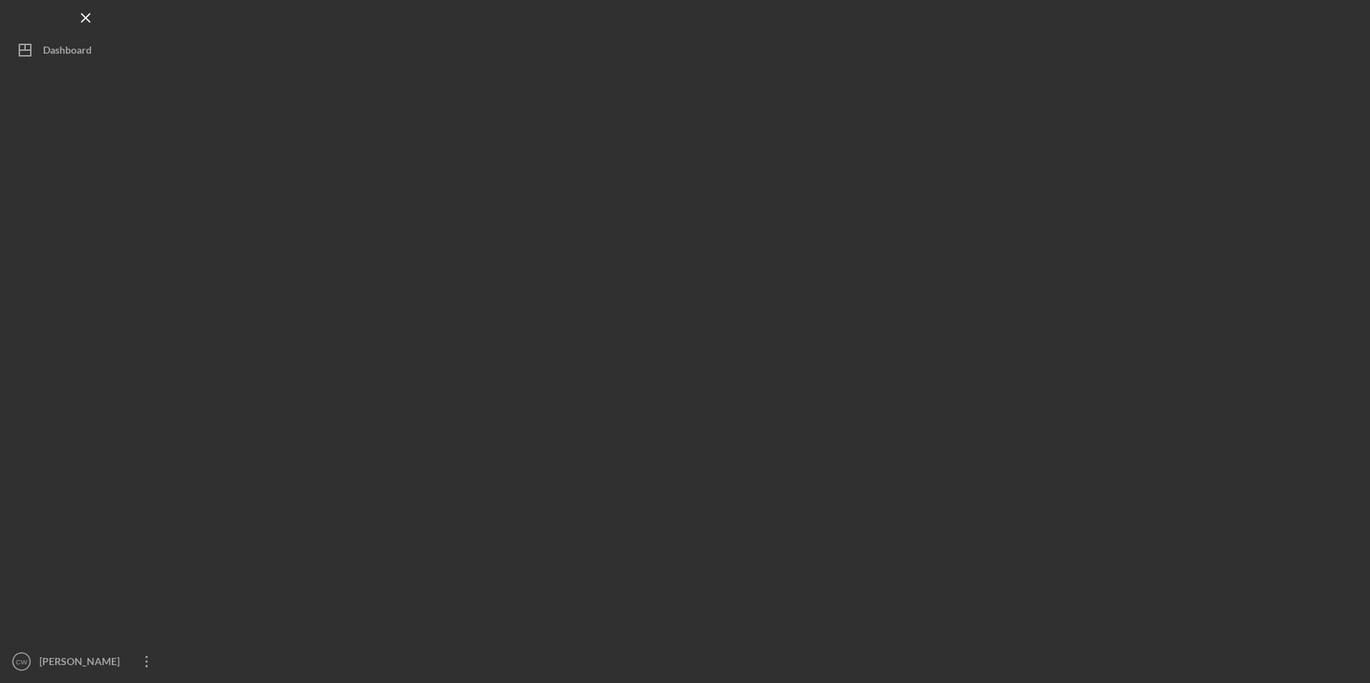 The width and height of the screenshot is (1370, 683). What do you see at coordinates (21, 662) in the screenshot?
I see `text: CW` at bounding box center [21, 662].